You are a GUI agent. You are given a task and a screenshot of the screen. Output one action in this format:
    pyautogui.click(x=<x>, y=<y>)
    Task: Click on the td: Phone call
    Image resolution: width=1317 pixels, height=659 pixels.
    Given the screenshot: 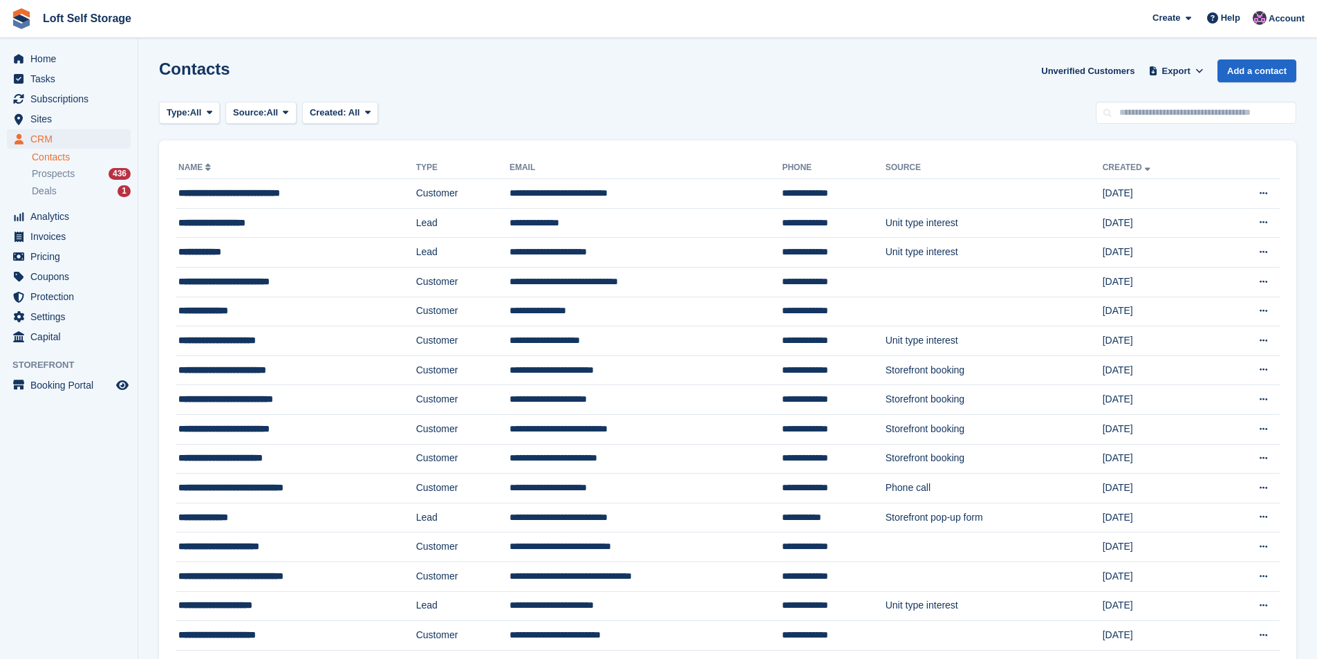 What is the action you would take?
    pyautogui.click(x=994, y=488)
    